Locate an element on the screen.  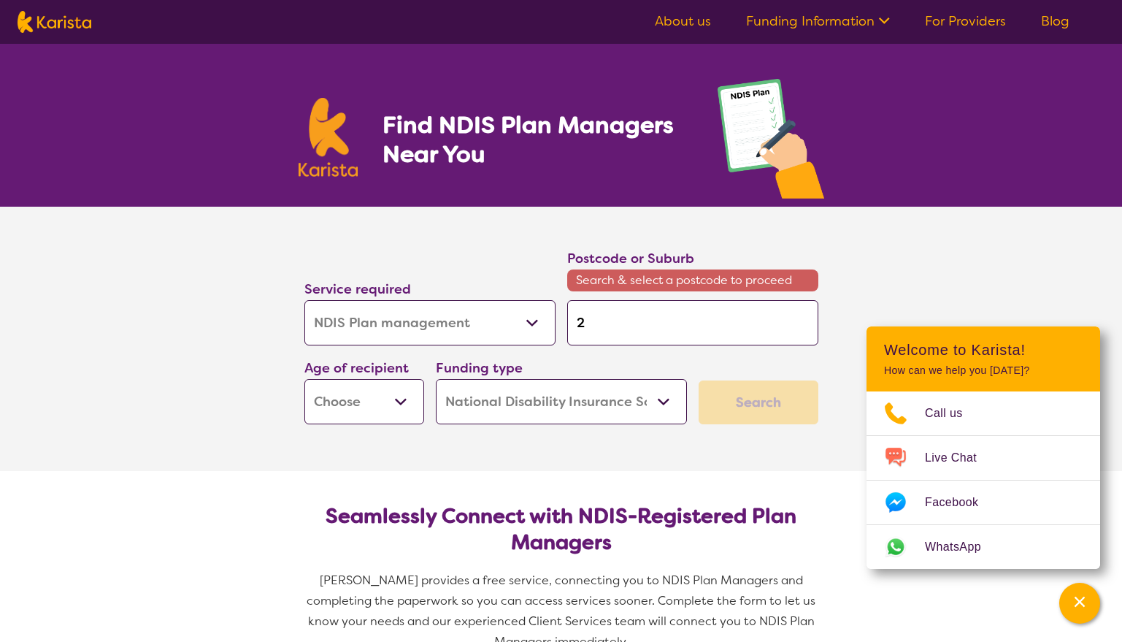
span: WhatsApp is located at coordinates (961, 547).